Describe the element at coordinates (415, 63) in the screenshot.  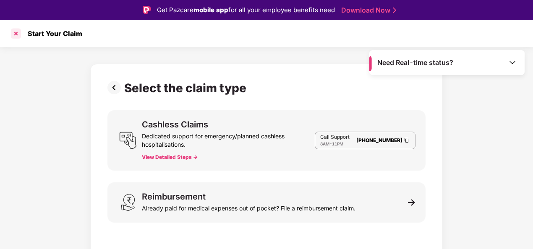
I see `span: Need Real-time status?` at that location.